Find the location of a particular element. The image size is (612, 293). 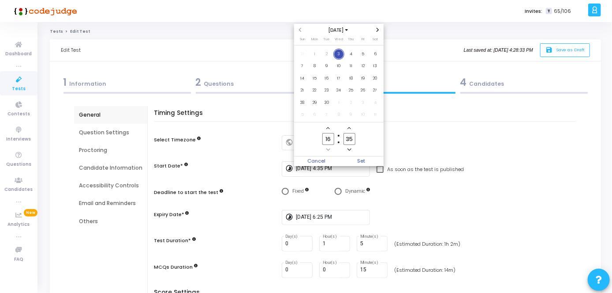

th: Monday is located at coordinates (315, 41).